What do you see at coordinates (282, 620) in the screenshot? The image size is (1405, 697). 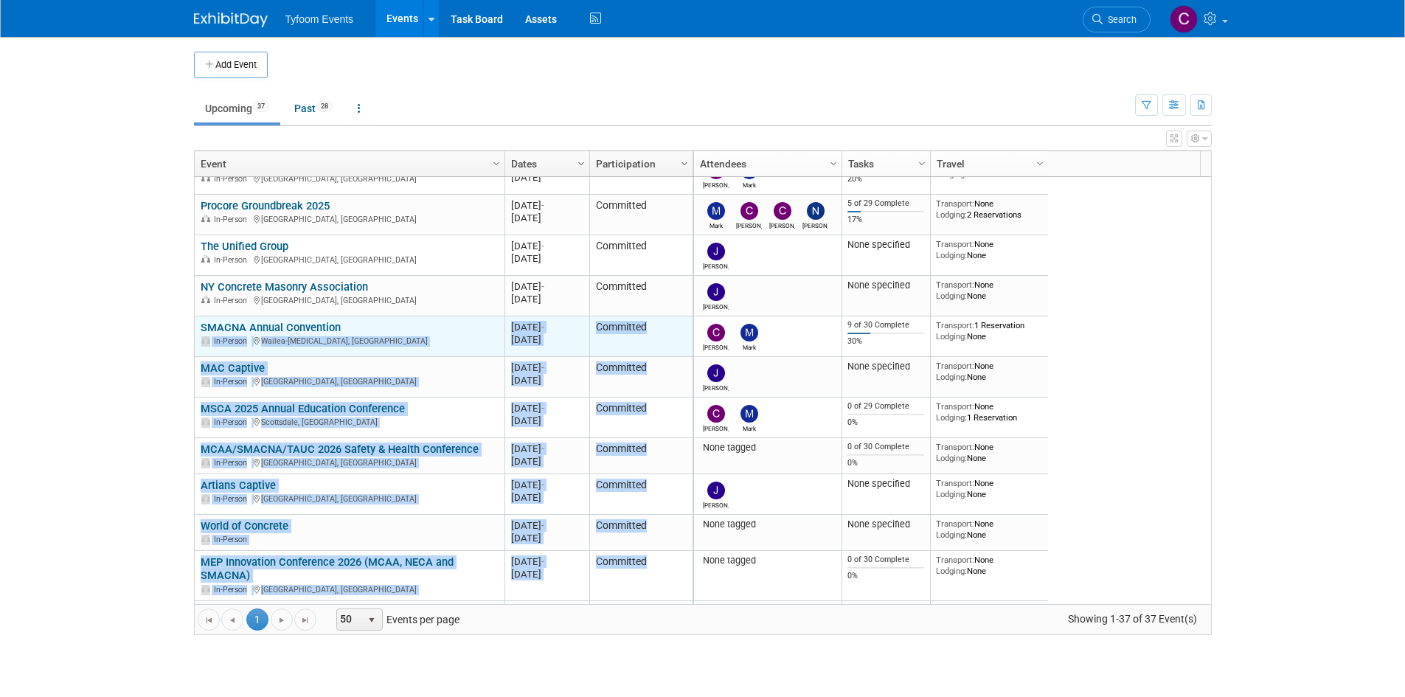 I see `span: Go to the next page` at bounding box center [282, 620].